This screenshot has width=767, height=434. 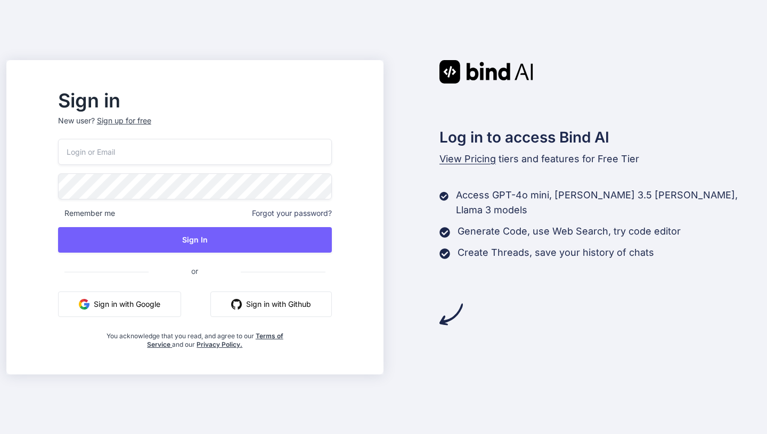 What do you see at coordinates (486, 72) in the screenshot?
I see `img: Bind AI logo` at bounding box center [486, 72].